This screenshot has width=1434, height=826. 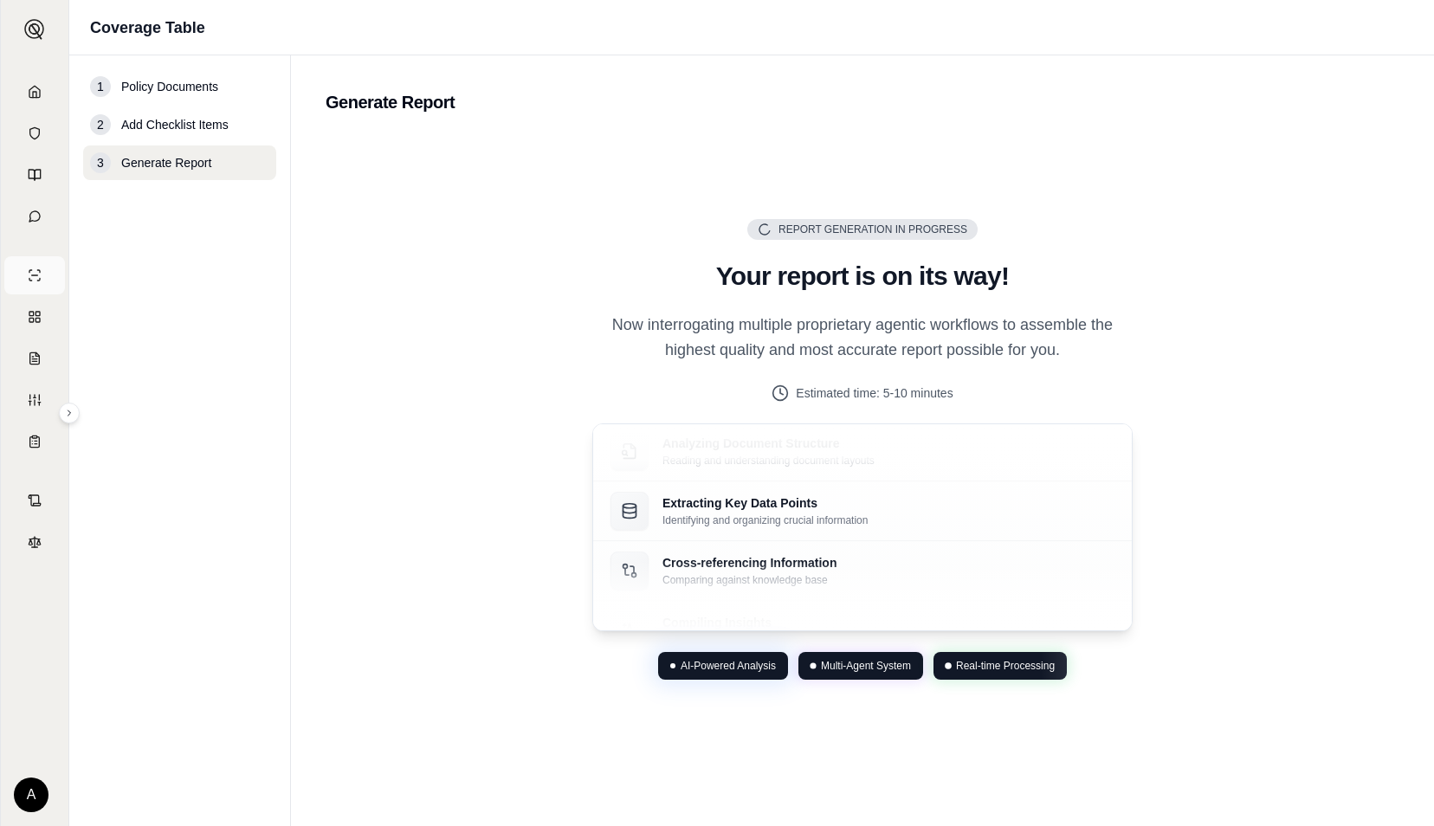 I want to click on h1: Coverage Table, so click(x=147, y=28).